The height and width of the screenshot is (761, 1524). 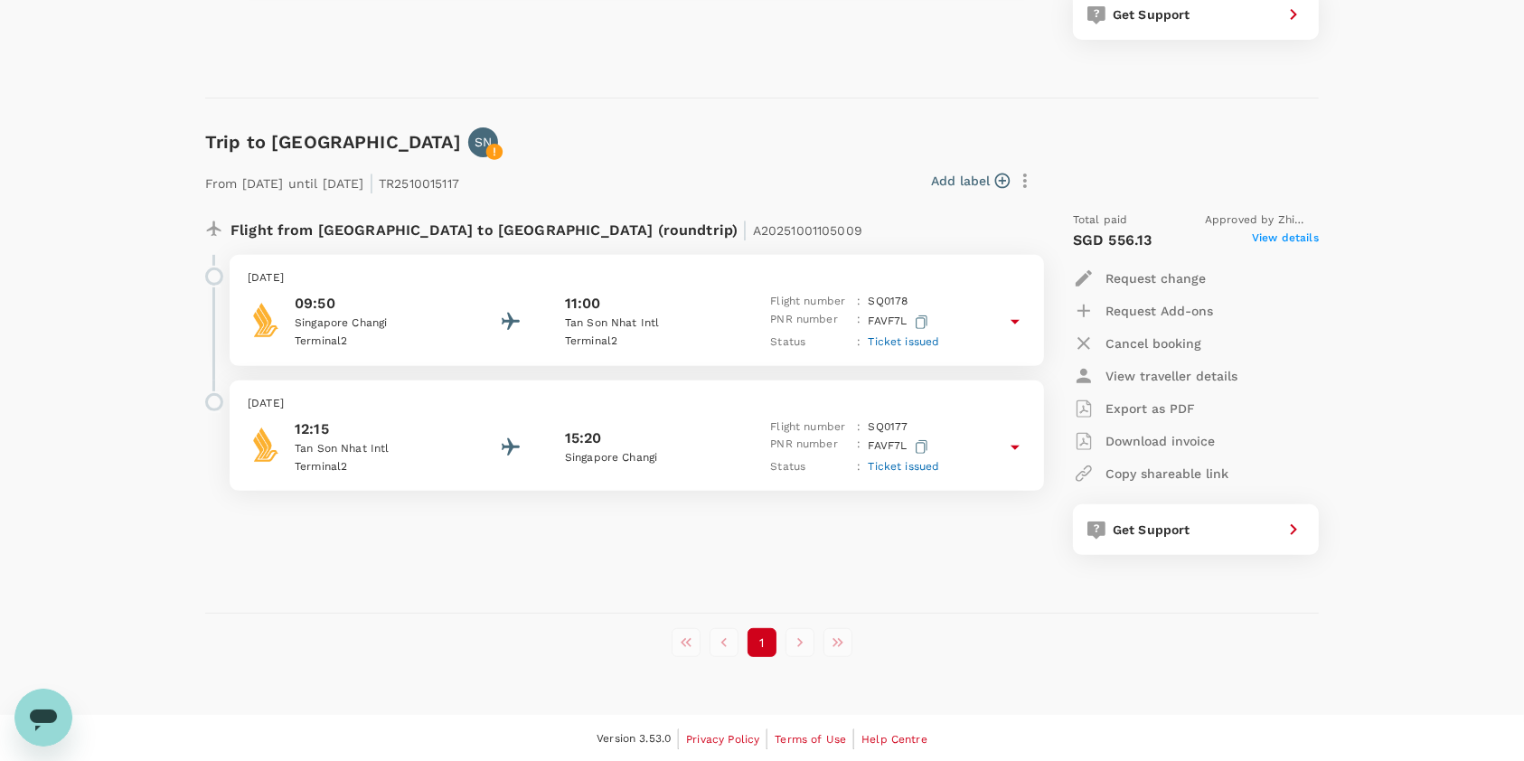 I want to click on span: Help Centre, so click(x=894, y=739).